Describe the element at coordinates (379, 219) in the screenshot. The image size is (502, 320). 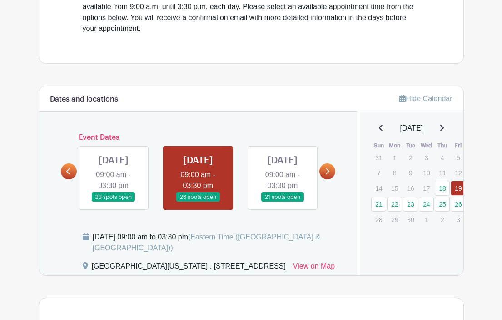
I see `p: 28` at that location.